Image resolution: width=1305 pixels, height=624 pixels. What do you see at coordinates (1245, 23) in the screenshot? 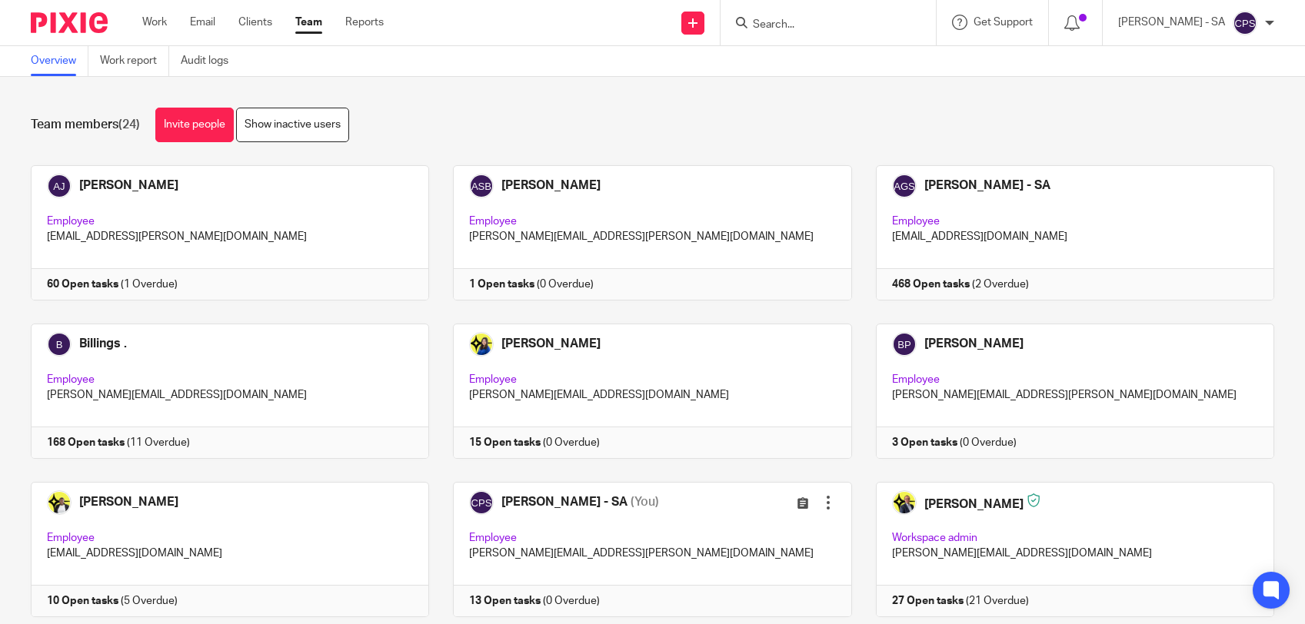
I see `img: svg%3E` at bounding box center [1245, 23].